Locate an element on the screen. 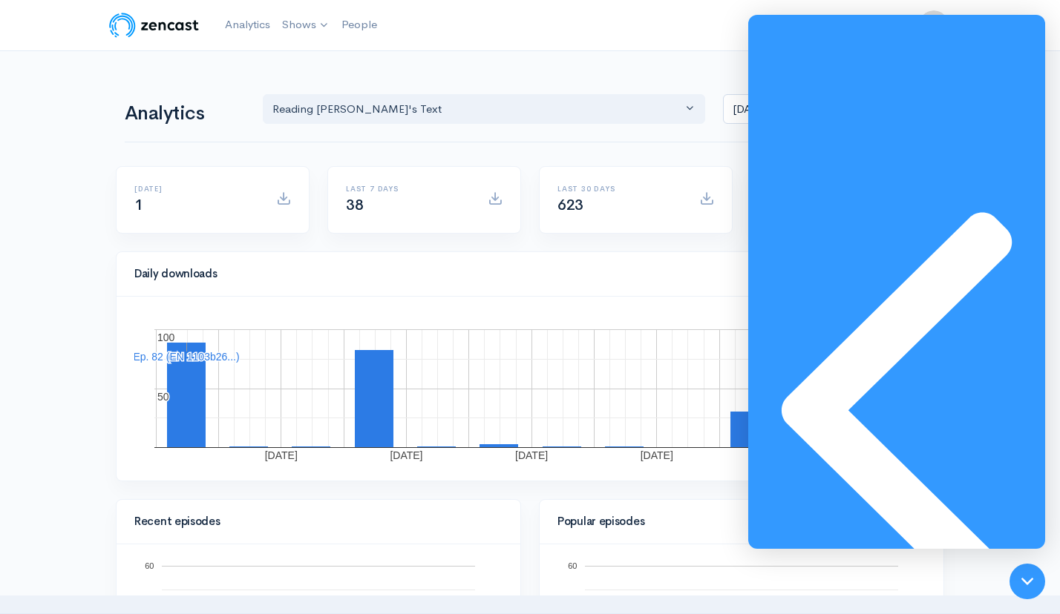  a: People is located at coordinates (359, 24).